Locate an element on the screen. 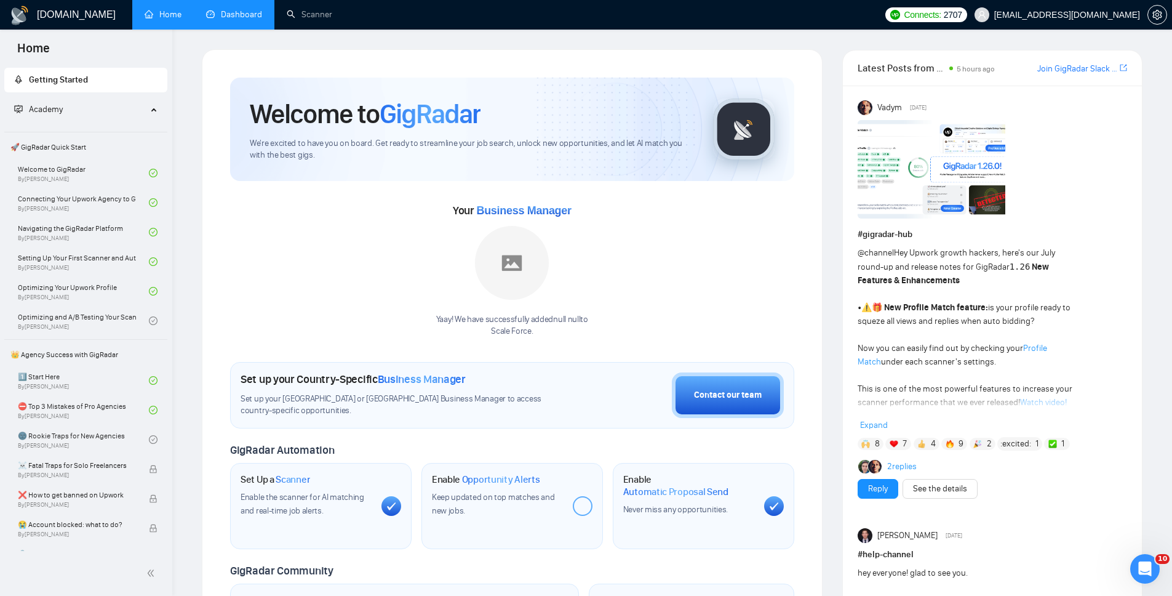  span: Vadym is located at coordinates (890, 108).